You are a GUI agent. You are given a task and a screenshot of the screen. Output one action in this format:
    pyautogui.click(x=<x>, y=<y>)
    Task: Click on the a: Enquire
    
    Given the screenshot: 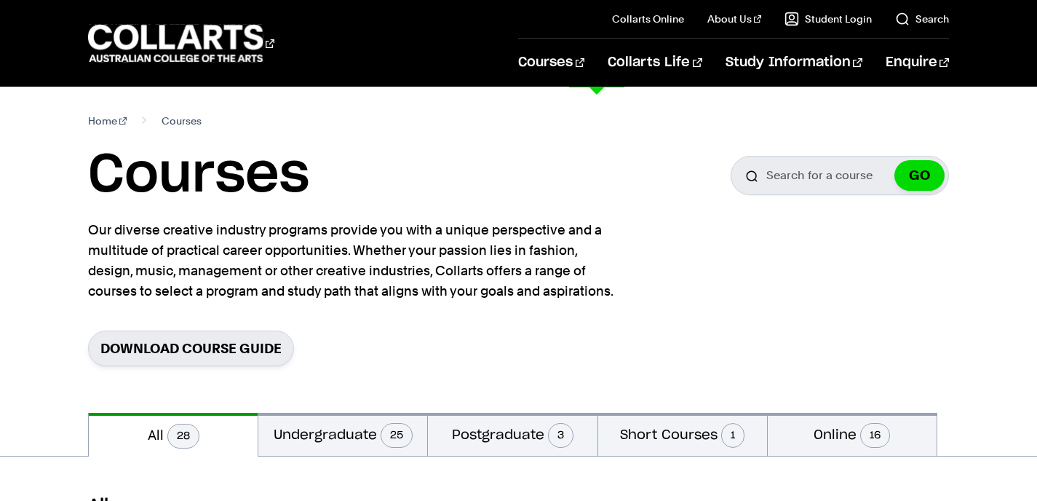 What is the action you would take?
    pyautogui.click(x=917, y=63)
    